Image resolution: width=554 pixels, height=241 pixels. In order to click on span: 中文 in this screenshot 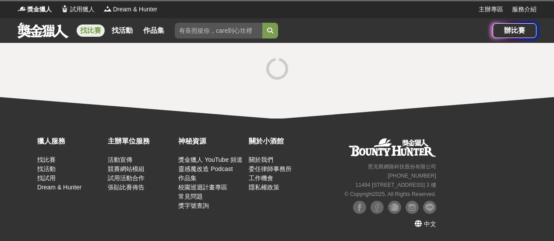, I will do `click(430, 224)`.